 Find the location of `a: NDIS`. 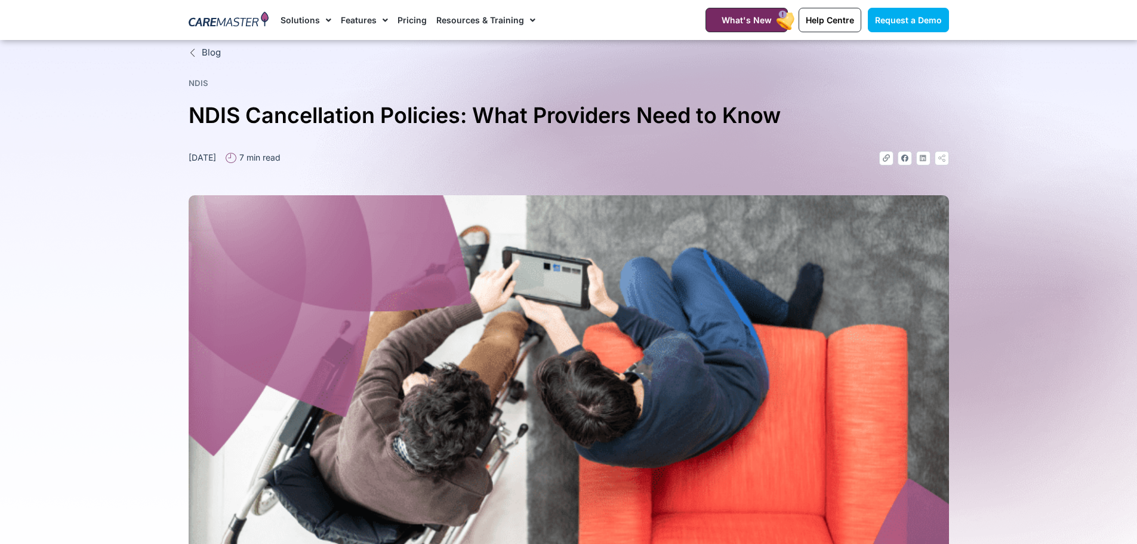

a: NDIS is located at coordinates (198, 83).